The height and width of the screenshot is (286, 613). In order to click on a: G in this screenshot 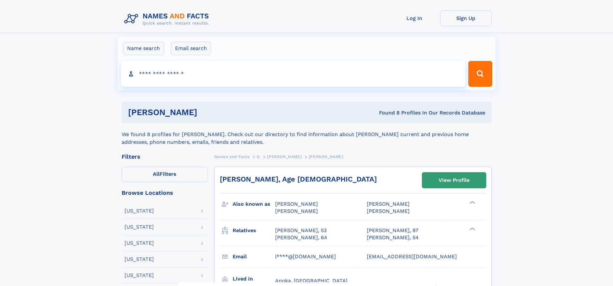, I will do `click(259, 156)`.